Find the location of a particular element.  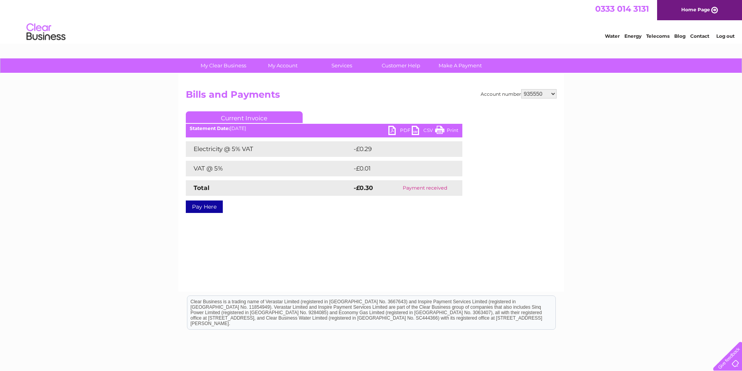

a: CSV is located at coordinates (423, 131).